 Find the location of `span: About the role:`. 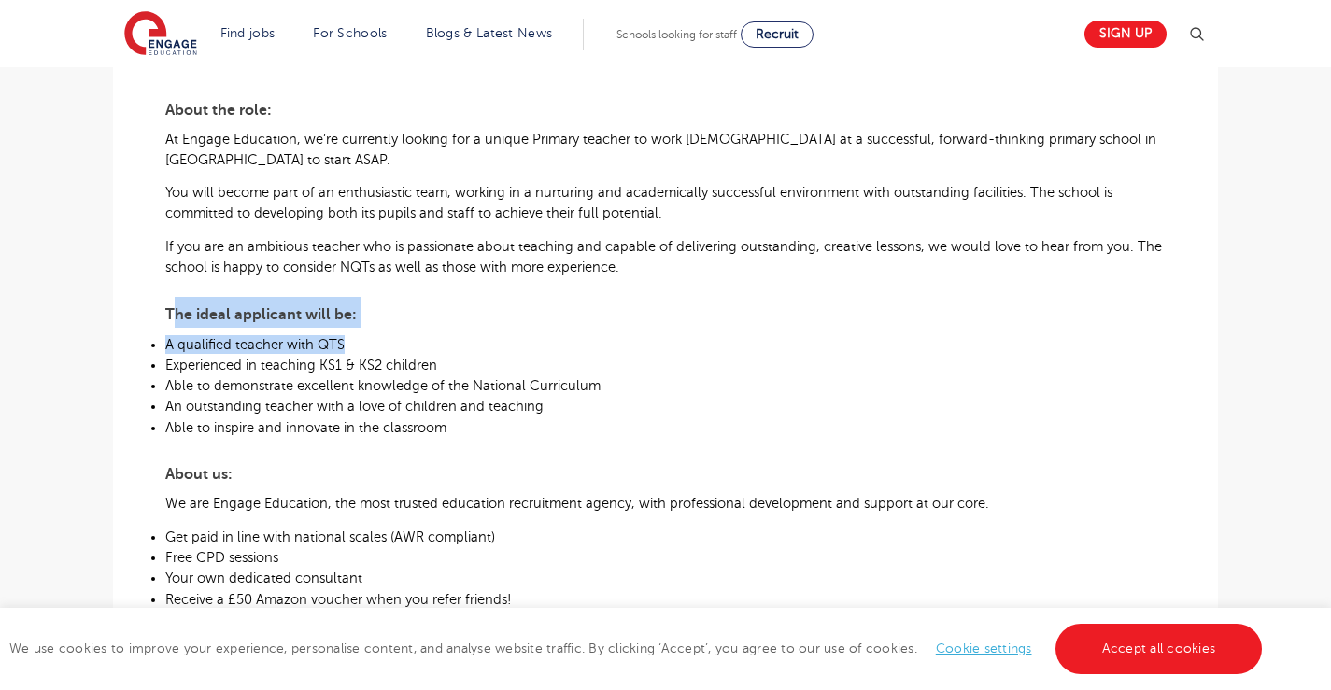

span: About the role: is located at coordinates (219, 110).